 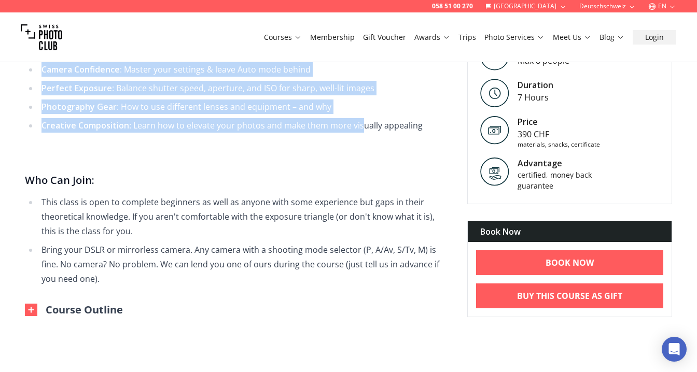 I want to click on strong: Perfect Exposure, so click(x=77, y=88).